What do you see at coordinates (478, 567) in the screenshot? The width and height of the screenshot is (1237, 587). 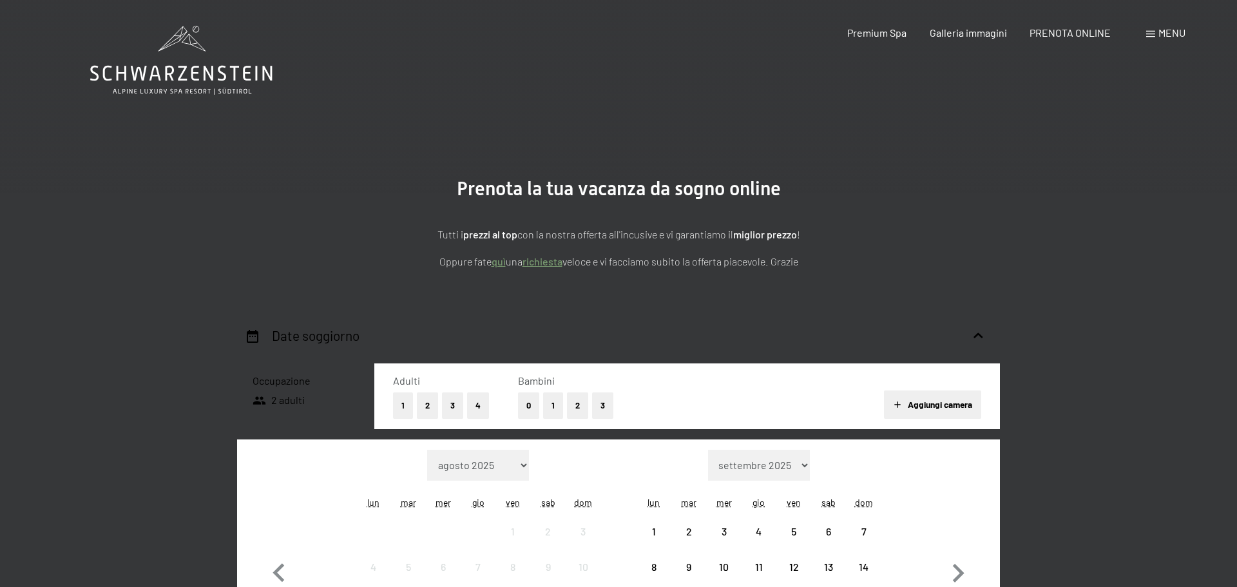 I see `div: Thu Aug 07 2025` at bounding box center [478, 567].